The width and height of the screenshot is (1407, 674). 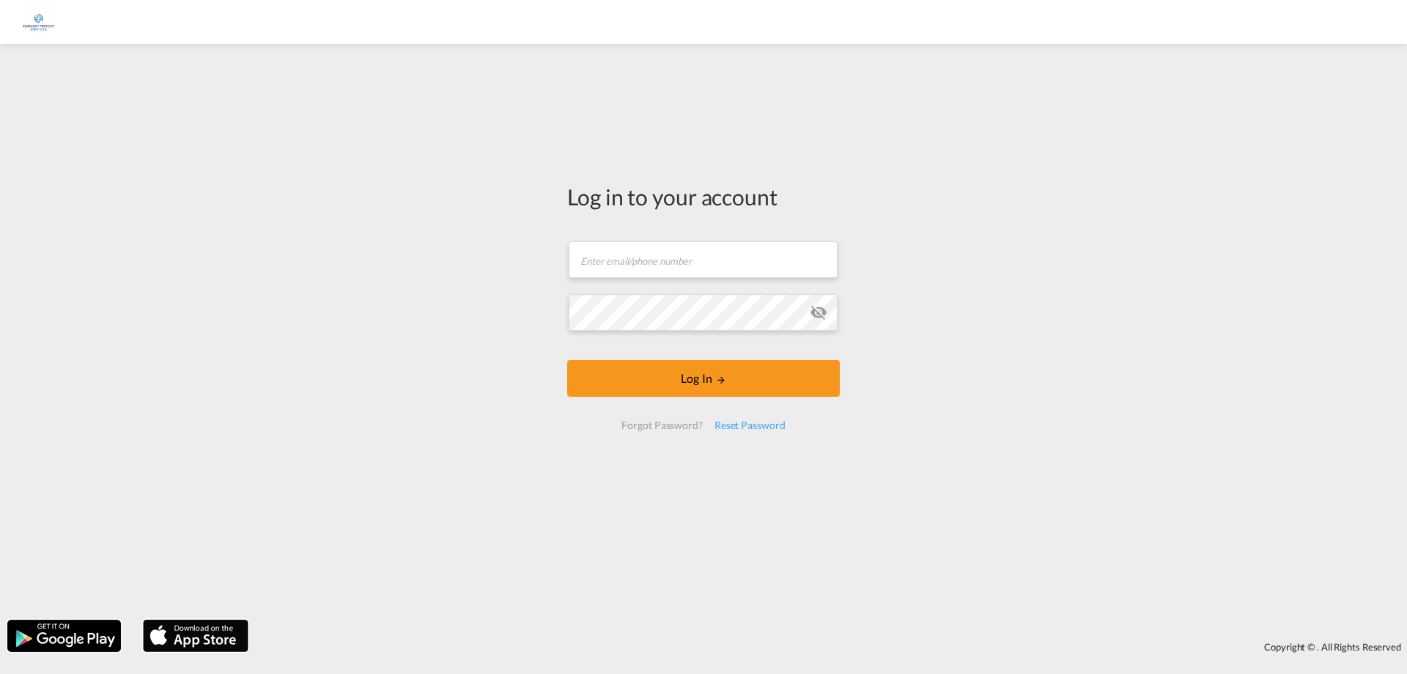 What do you see at coordinates (750, 425) in the screenshot?
I see `div: Reset Password` at bounding box center [750, 425].